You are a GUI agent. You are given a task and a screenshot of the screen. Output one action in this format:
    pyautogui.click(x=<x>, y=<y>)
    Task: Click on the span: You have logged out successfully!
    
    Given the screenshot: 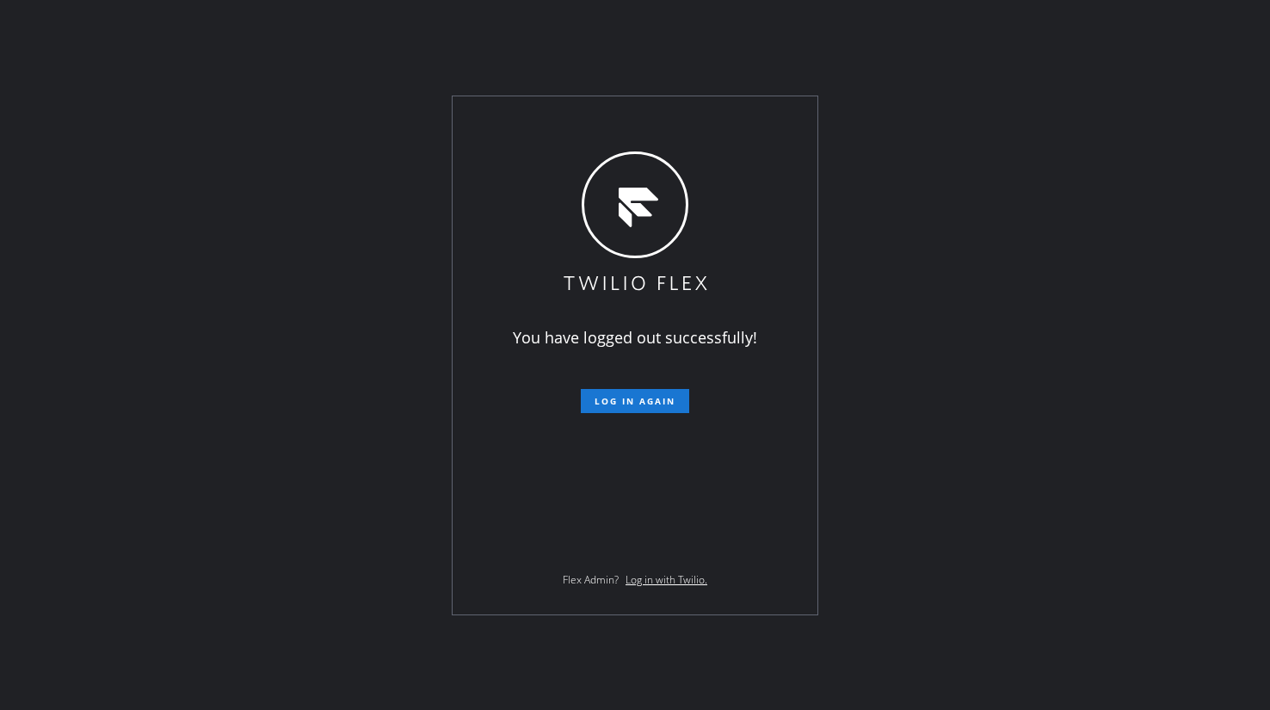 What is the action you would take?
    pyautogui.click(x=635, y=337)
    